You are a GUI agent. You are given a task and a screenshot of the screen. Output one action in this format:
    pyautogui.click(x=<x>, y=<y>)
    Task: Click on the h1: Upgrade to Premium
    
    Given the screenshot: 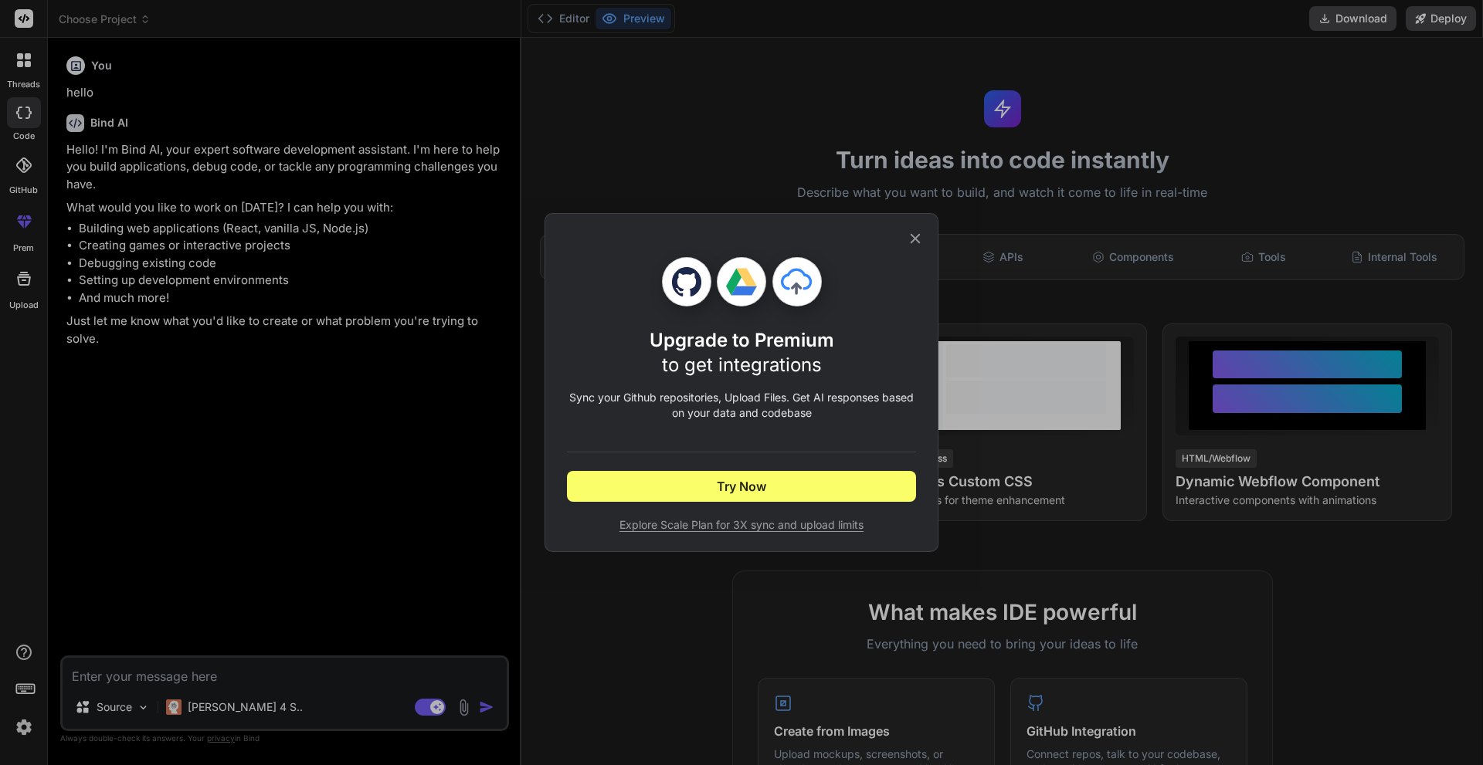 What is the action you would take?
    pyautogui.click(x=741, y=353)
    